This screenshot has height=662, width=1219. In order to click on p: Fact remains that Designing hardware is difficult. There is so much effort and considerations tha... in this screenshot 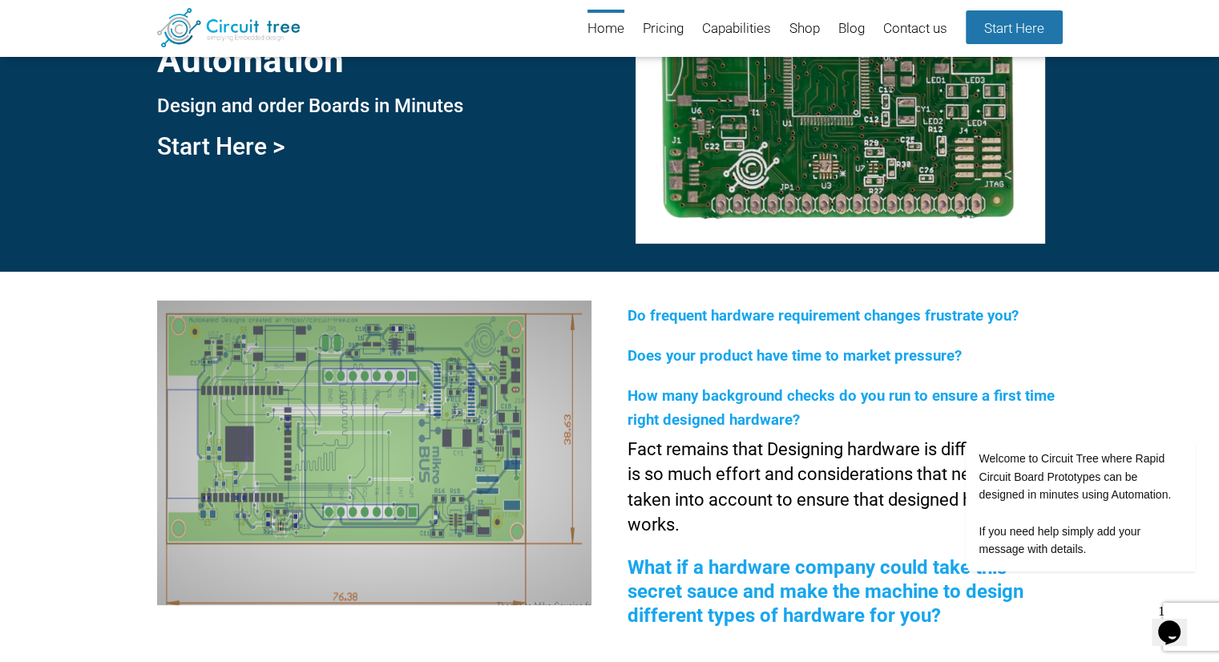, I will do `click(844, 487)`.